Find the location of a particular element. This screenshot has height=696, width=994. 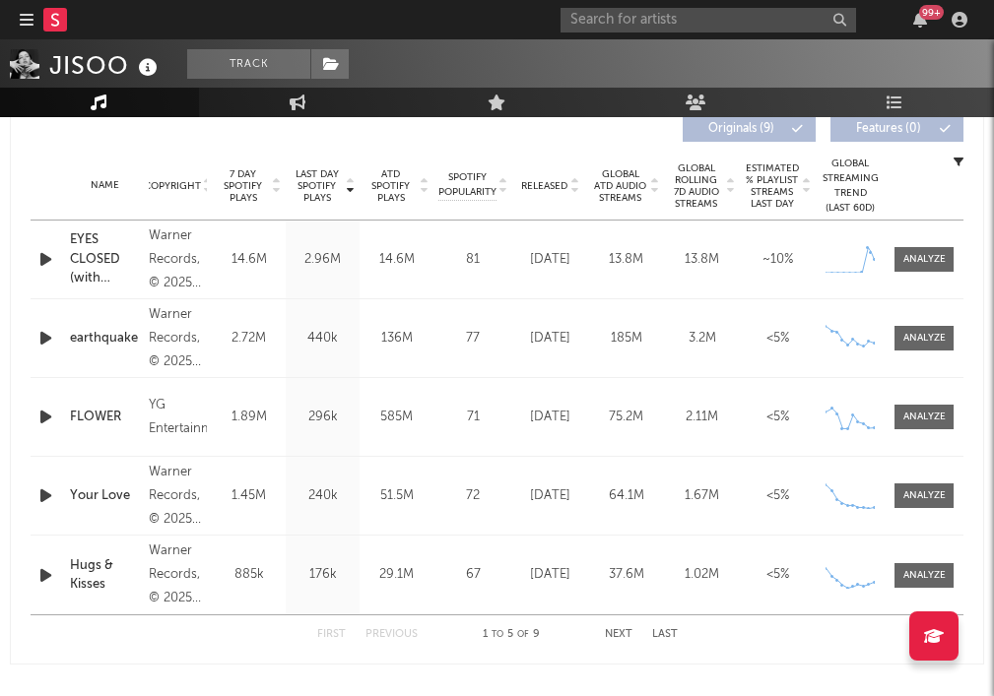

span: 7 Day Spotify Plays is located at coordinates (242, 186).